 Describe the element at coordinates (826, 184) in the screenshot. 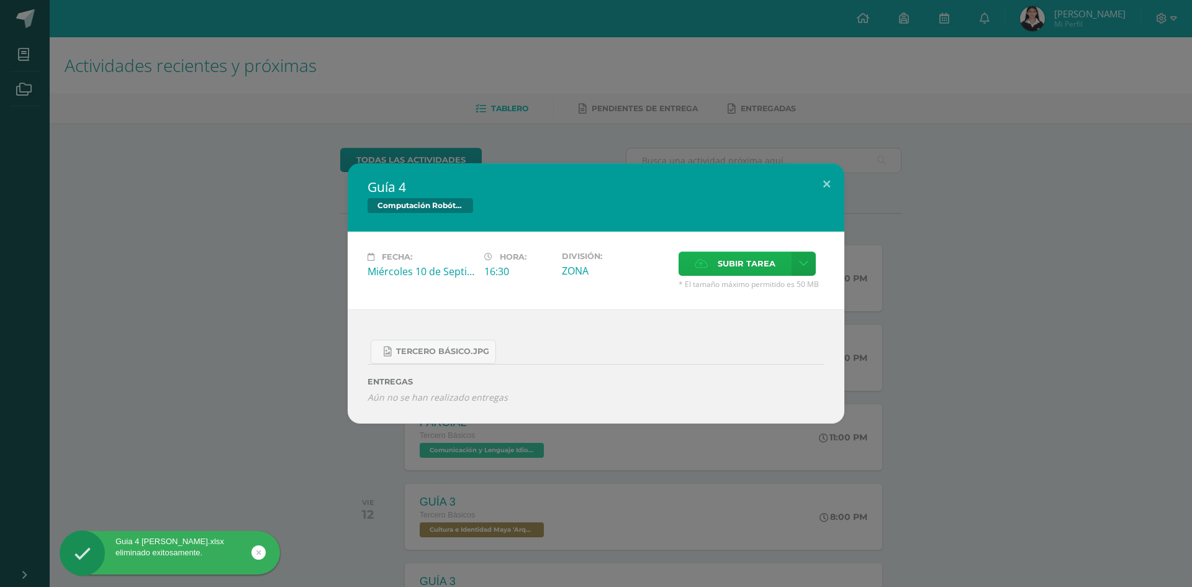

I see `button: Close (Esc)` at that location.